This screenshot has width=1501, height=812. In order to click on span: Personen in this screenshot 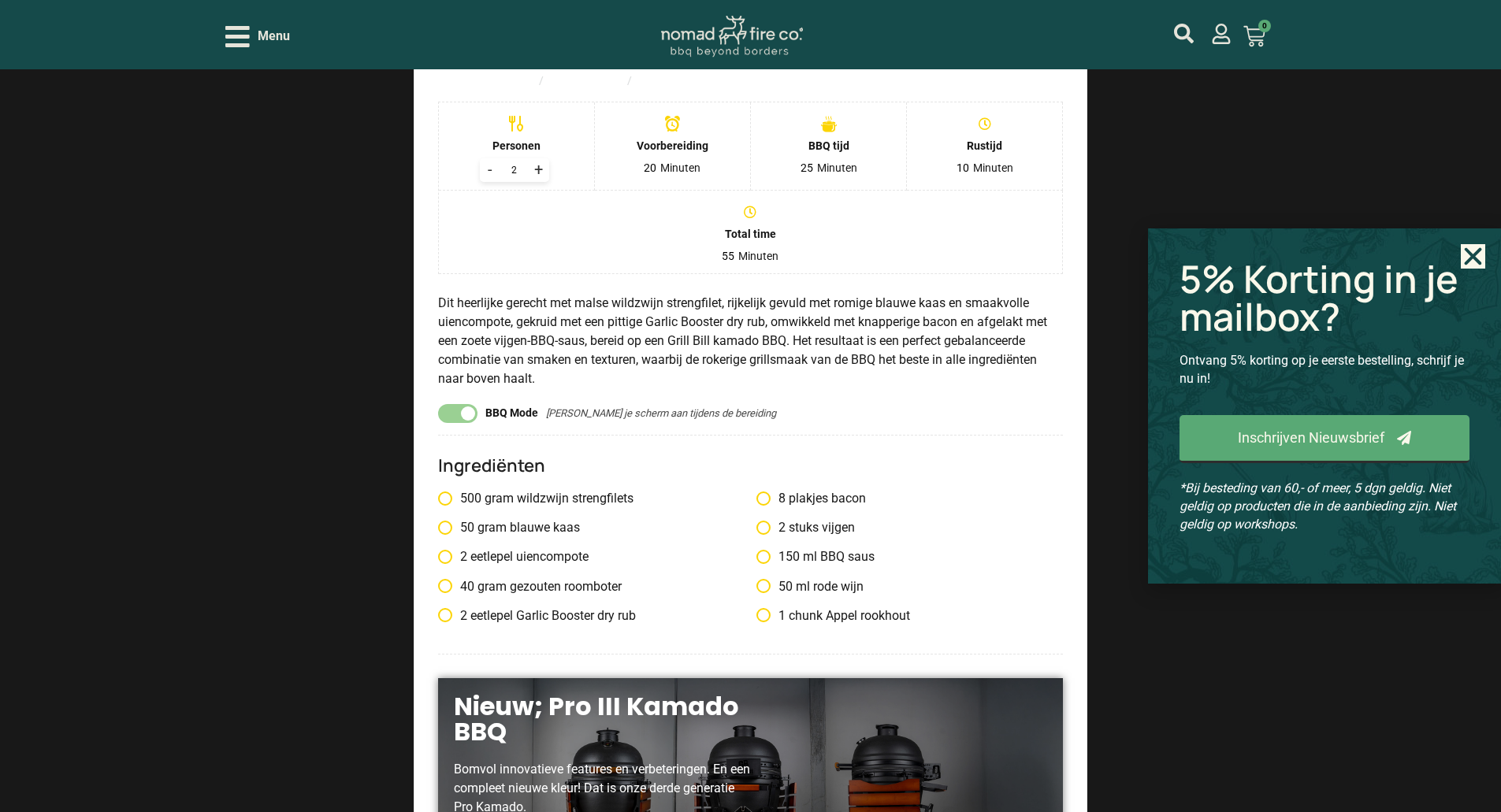, I will do `click(516, 146)`.